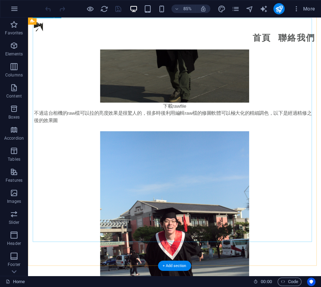 This screenshot has height=287, width=321. I want to click on p: Header, so click(14, 243).